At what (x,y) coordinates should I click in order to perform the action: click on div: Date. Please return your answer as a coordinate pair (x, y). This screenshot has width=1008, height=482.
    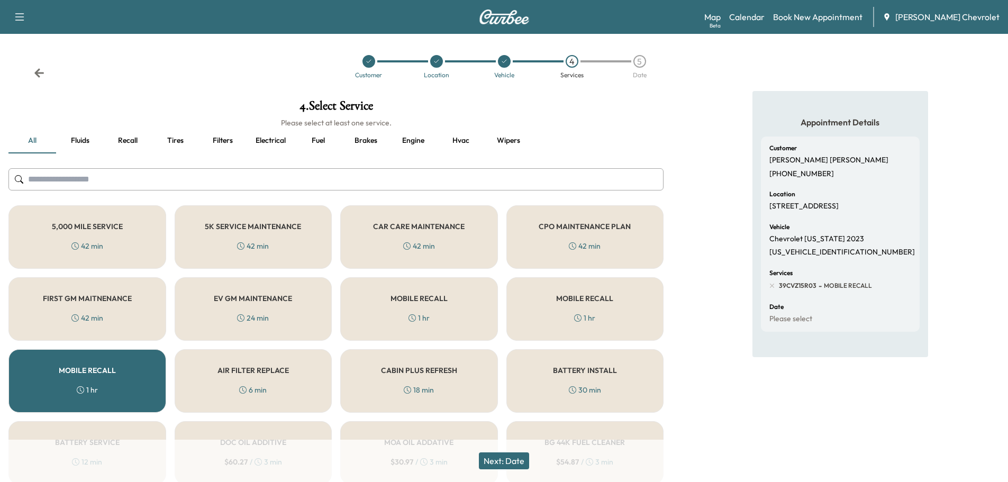
    Looking at the image, I should click on (640, 75).